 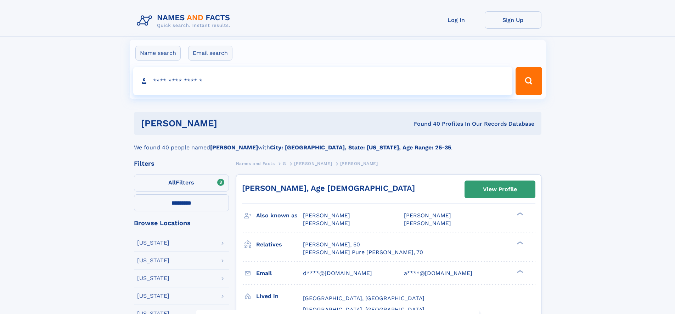 I want to click on button: Search Button, so click(x=529, y=81).